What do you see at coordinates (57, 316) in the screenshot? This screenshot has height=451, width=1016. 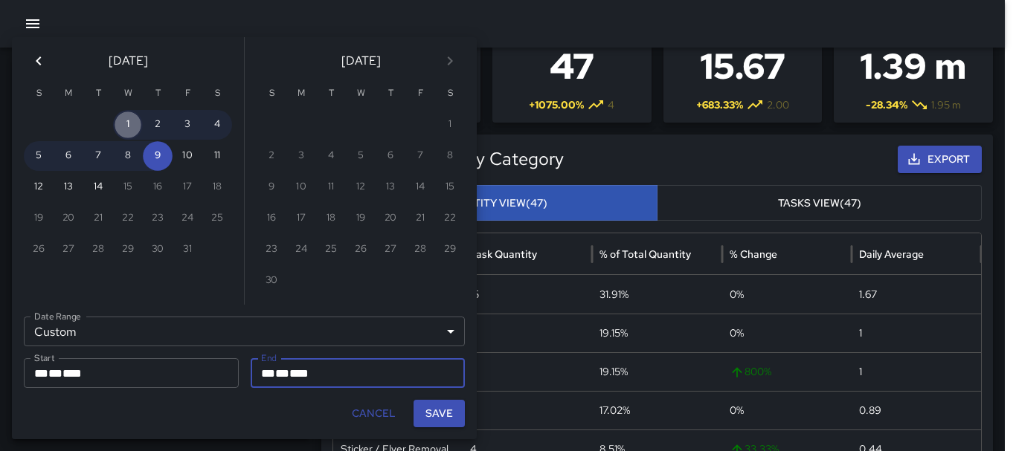 I see `label: Date Range` at bounding box center [57, 316].